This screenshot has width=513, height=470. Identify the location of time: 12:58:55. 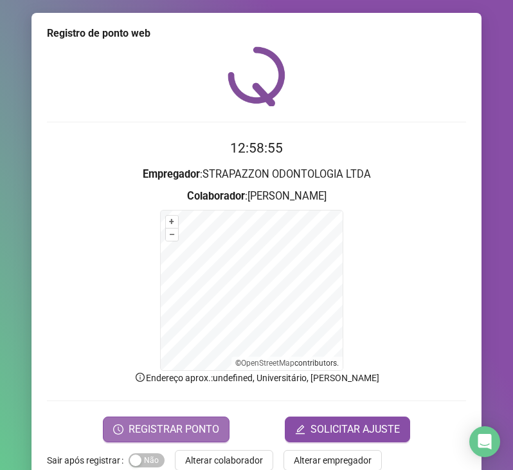
(257, 148).